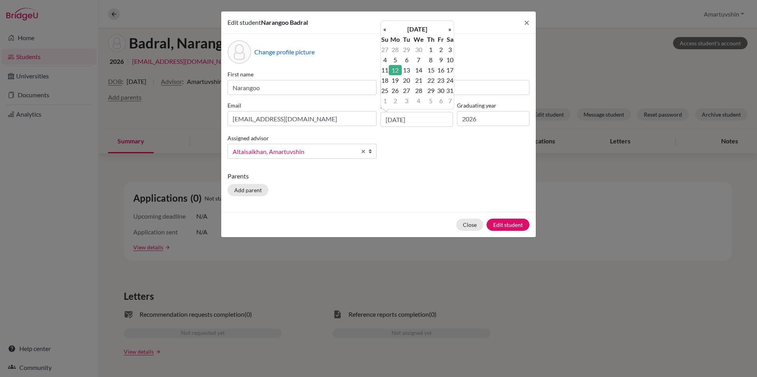 The image size is (757, 377). What do you see at coordinates (395, 80) in the screenshot?
I see `td: 19` at bounding box center [395, 80].